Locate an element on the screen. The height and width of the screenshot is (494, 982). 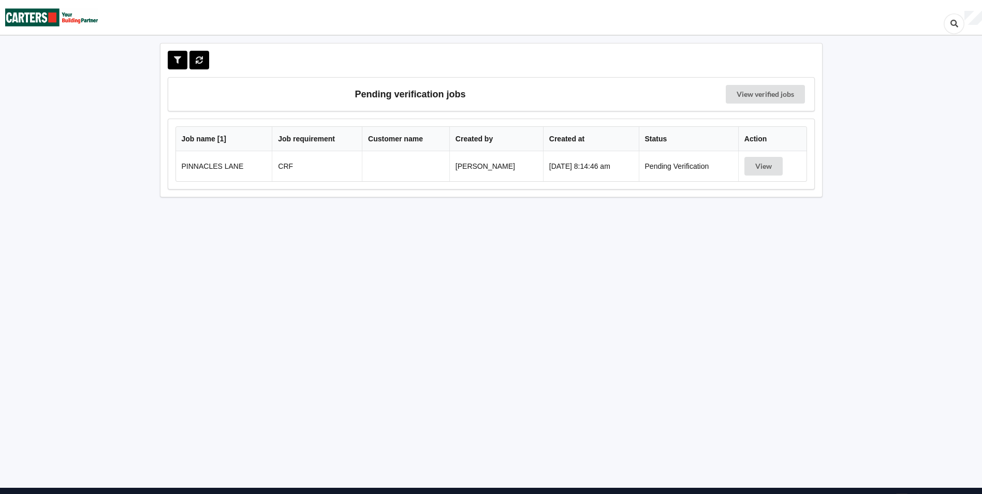
a: View verified jobs is located at coordinates (765, 94).